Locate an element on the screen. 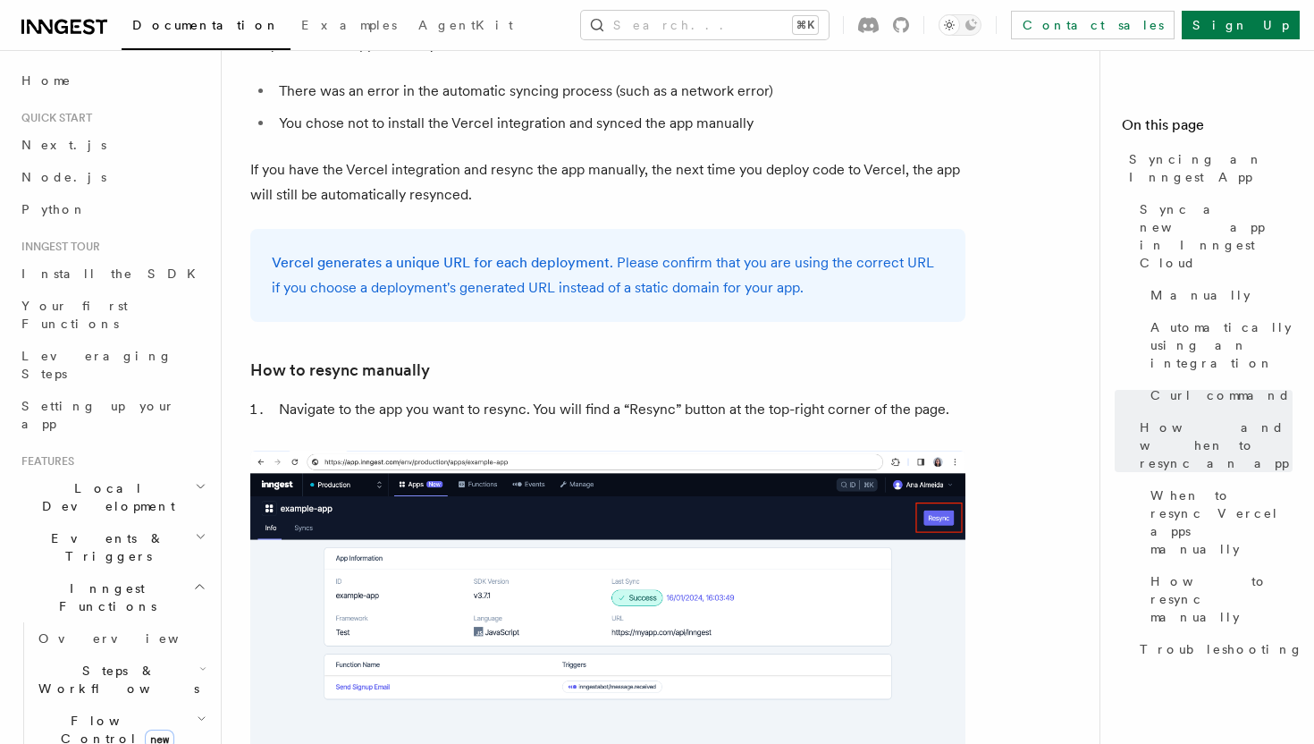 Image resolution: width=1314 pixels, height=744 pixels. span: Sync a new app in Inngest Cloud is located at coordinates (1215, 236).